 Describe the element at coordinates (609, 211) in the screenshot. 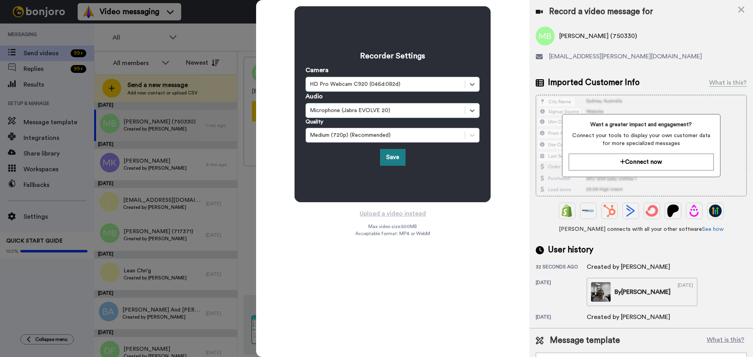

I see `img: Hubspot` at that location.